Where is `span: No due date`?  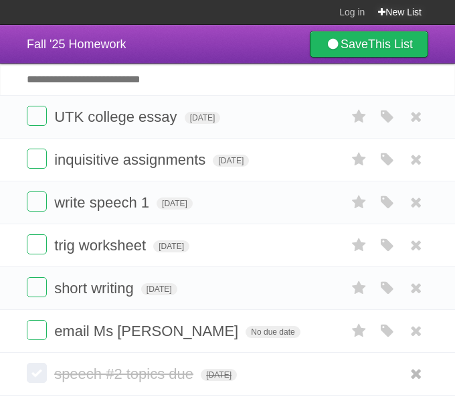 span: No due date is located at coordinates (273, 332).